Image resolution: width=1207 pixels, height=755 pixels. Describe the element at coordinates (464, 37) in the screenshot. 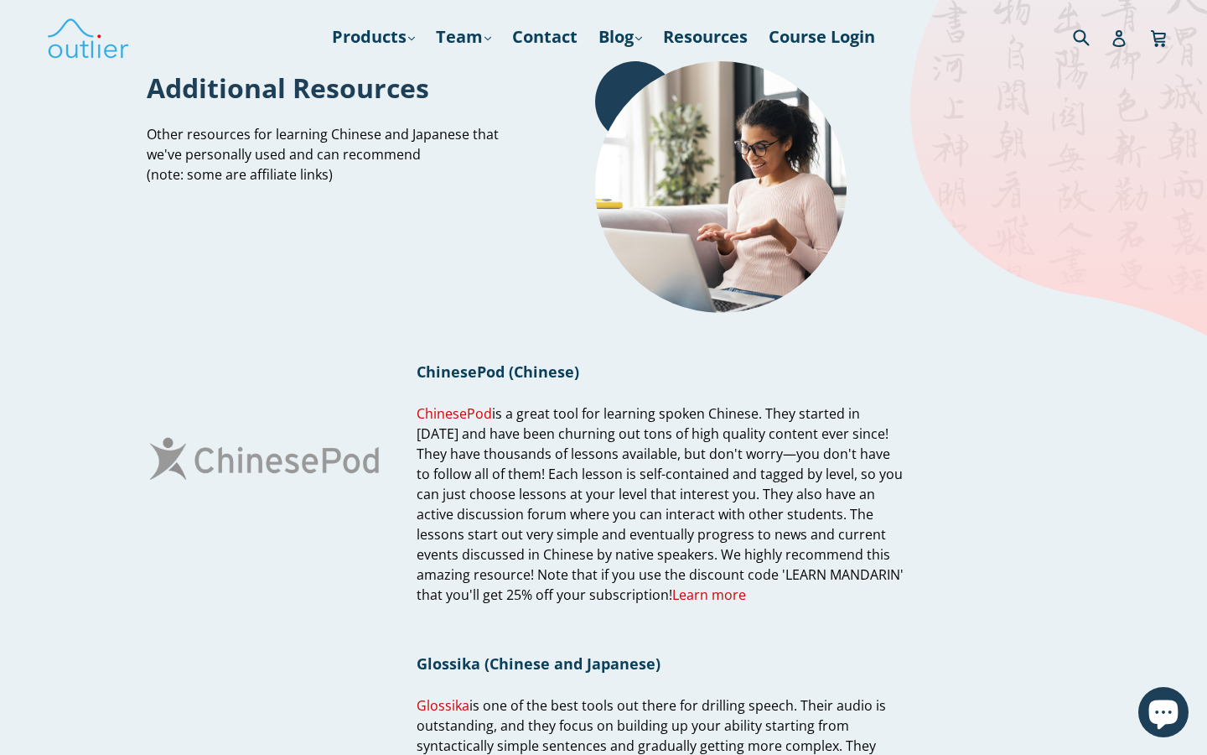

I see `a: Team` at that location.